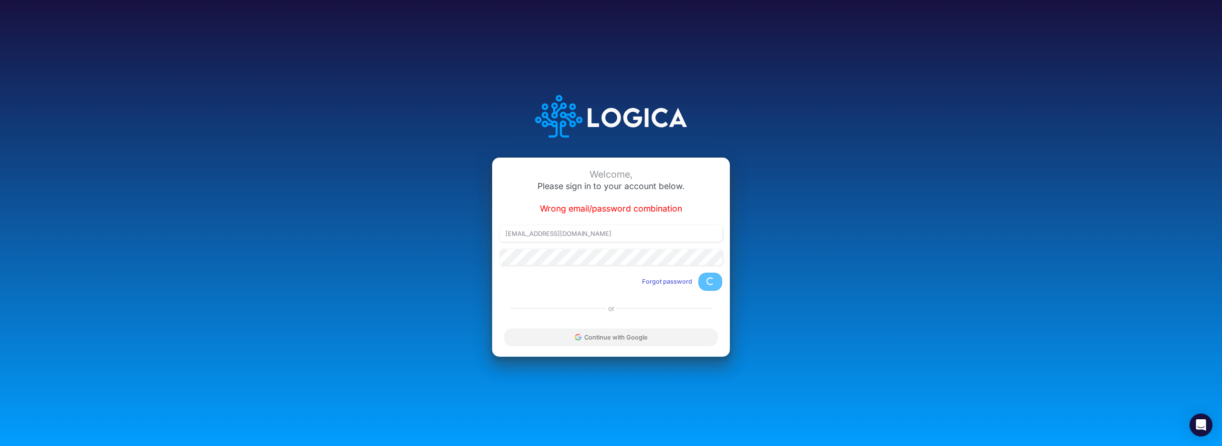 This screenshot has height=446, width=1222. What do you see at coordinates (611, 208) in the screenshot?
I see `span: Wrong email/password combination` at bounding box center [611, 208].